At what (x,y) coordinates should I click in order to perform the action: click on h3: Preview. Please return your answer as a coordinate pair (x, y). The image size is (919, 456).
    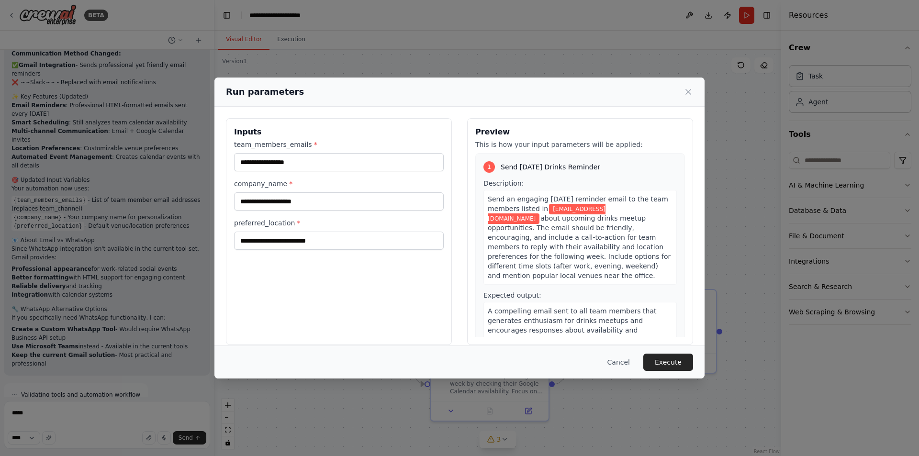
    Looking at the image, I should click on (580, 132).